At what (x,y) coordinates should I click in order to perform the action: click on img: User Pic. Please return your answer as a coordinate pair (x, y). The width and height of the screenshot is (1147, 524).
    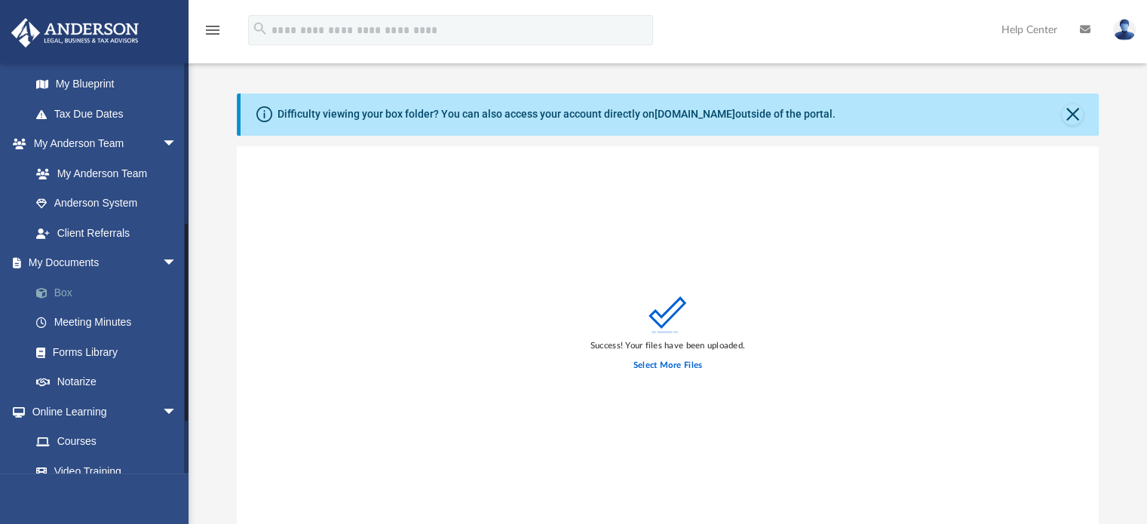
    Looking at the image, I should click on (1125, 29).